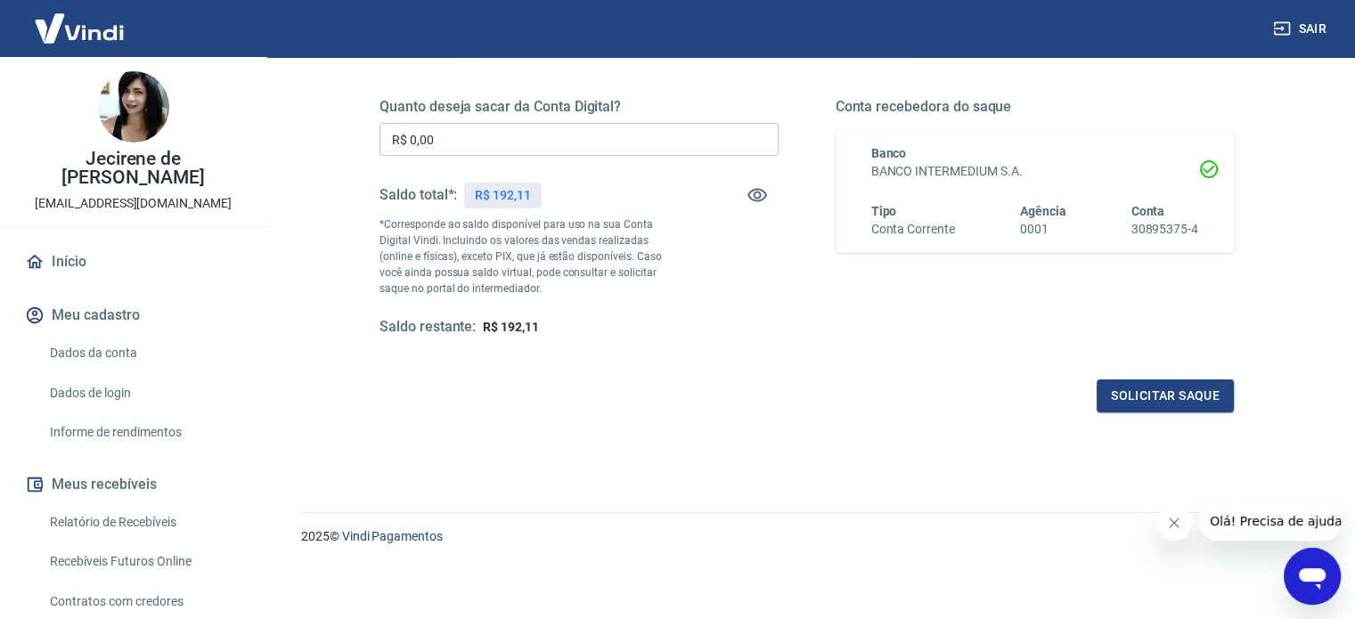 This screenshot has height=619, width=1355. I want to click on a: Vindi Pagamentos, so click(392, 536).